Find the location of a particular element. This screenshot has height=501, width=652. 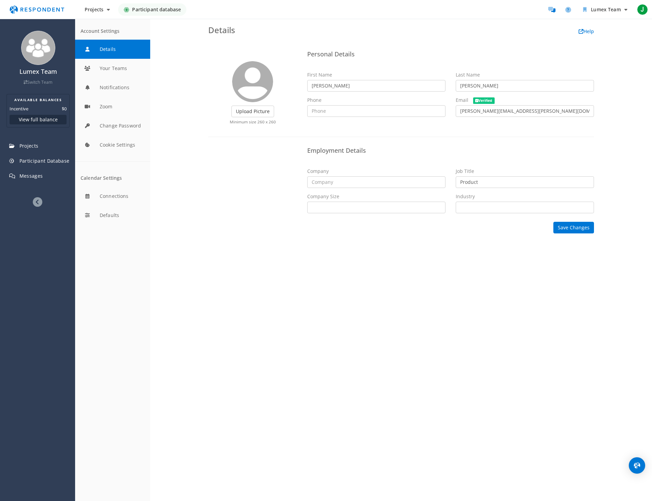

img: respondent-logo.png is located at coordinates (37, 10).